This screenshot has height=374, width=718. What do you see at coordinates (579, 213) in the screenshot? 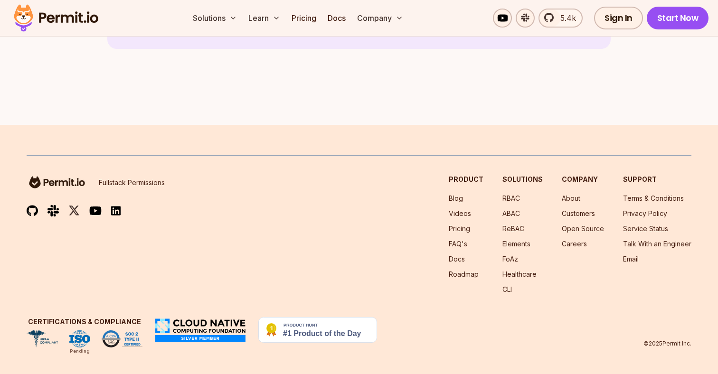
I see `a: Customers` at bounding box center [579, 213].